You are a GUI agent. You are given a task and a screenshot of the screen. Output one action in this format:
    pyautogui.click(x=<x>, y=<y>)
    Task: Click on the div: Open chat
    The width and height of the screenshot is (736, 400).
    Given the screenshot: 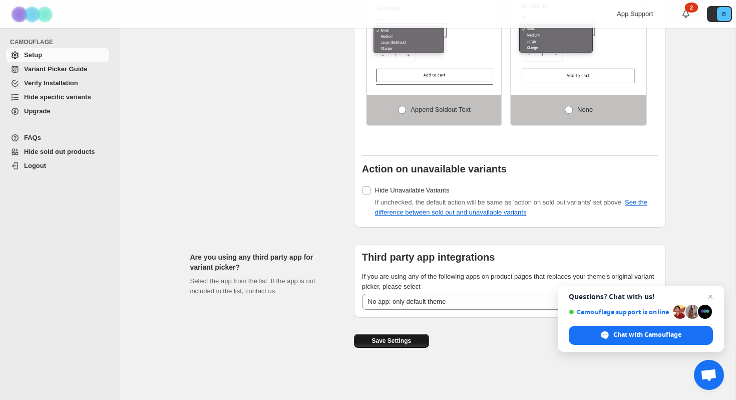 What is the action you would take?
    pyautogui.click(x=709, y=375)
    